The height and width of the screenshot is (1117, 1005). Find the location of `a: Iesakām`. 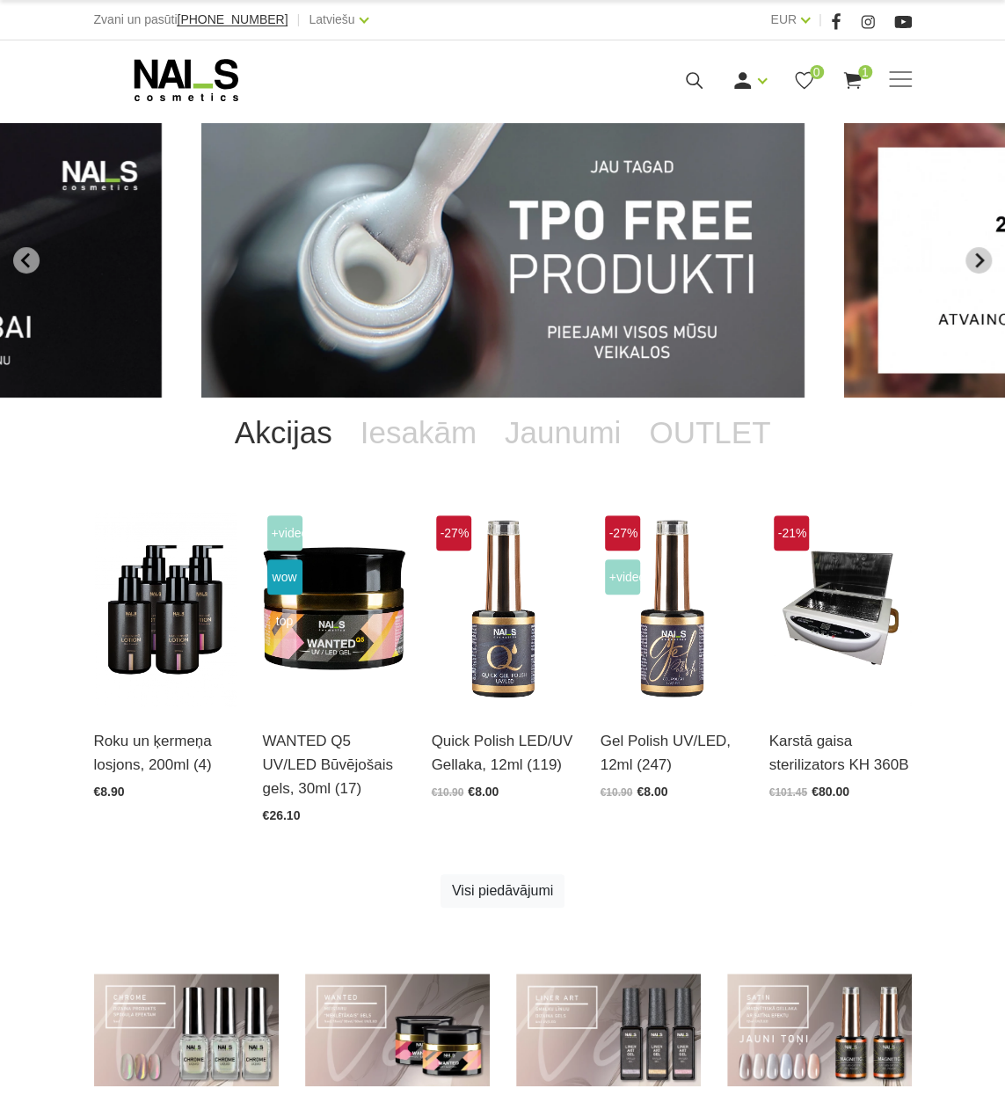

a: Iesakām is located at coordinates (419, 433).